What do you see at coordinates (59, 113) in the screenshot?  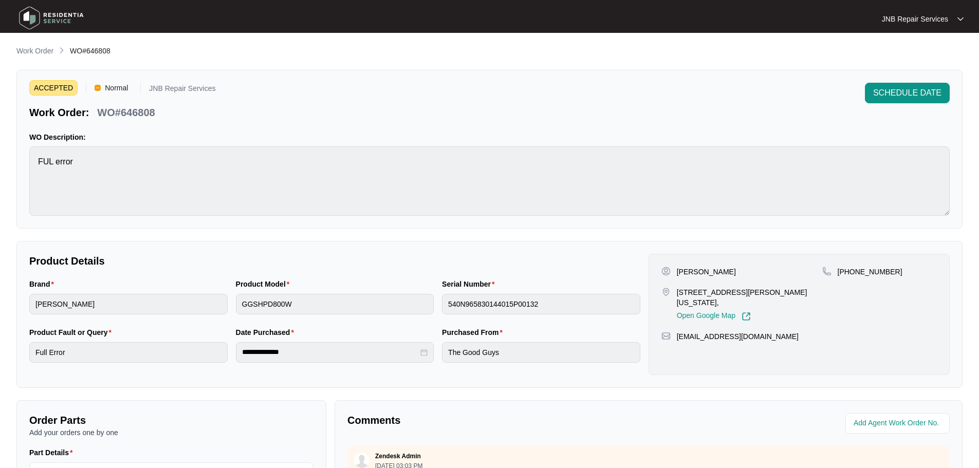 I see `p: Work Order:` at bounding box center [59, 113].